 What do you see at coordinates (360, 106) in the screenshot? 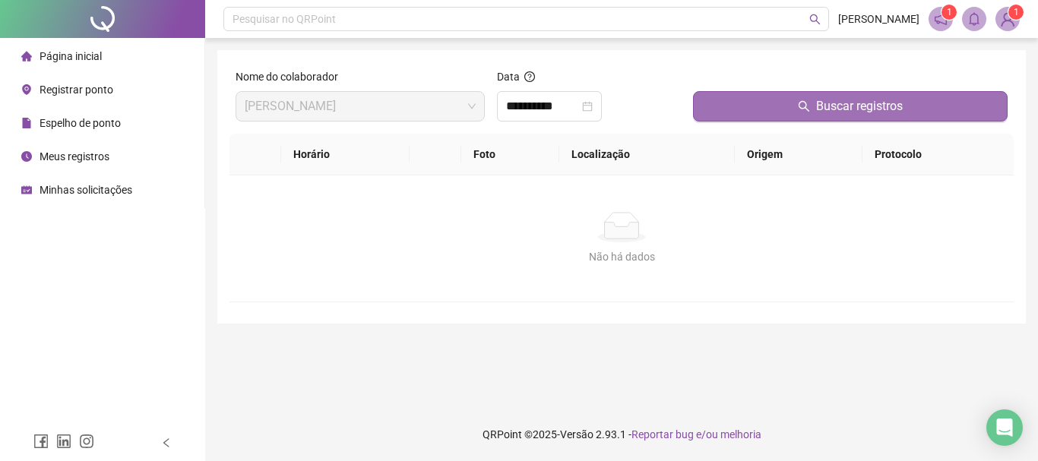
I see `span: VANESSA DA SILVA CORDEIRO` at bounding box center [360, 106].